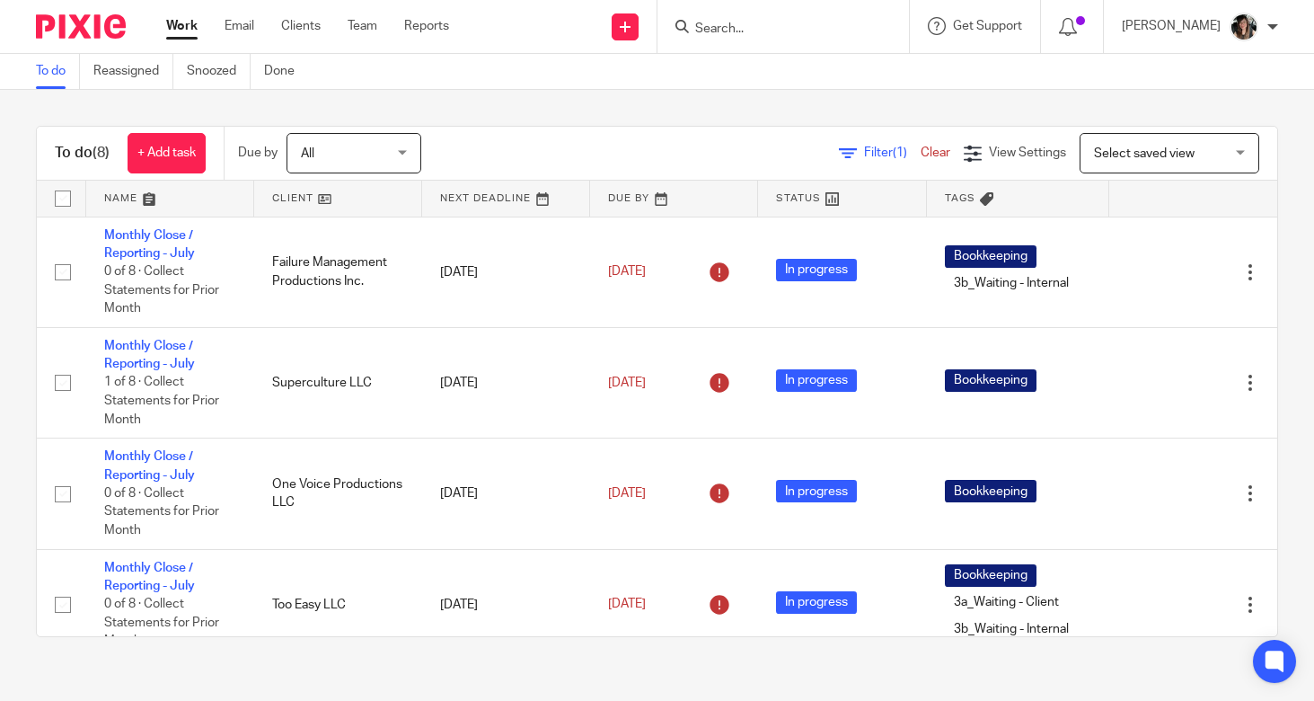 The width and height of the screenshot is (1314, 701). What do you see at coordinates (960, 198) in the screenshot?
I see `span: Tags` at bounding box center [960, 198].